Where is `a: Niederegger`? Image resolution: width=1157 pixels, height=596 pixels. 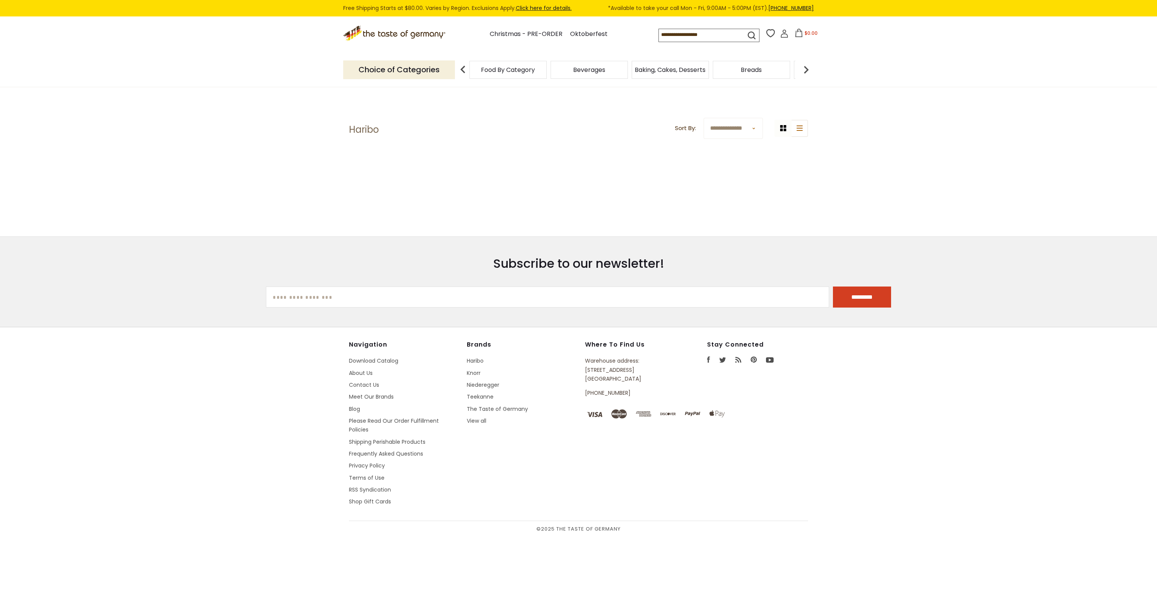
a: Niederegger is located at coordinates (483, 385).